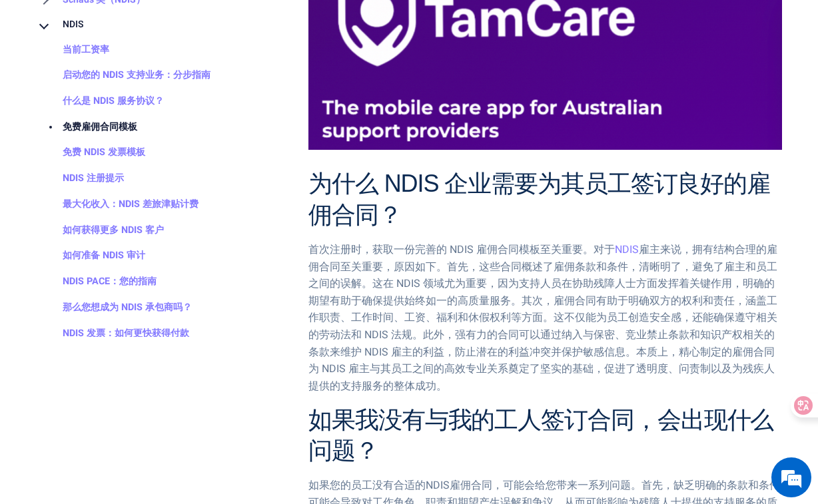 Image resolution: width=818 pixels, height=504 pixels. I want to click on a: 免费 NDIS 发票模板, so click(91, 153).